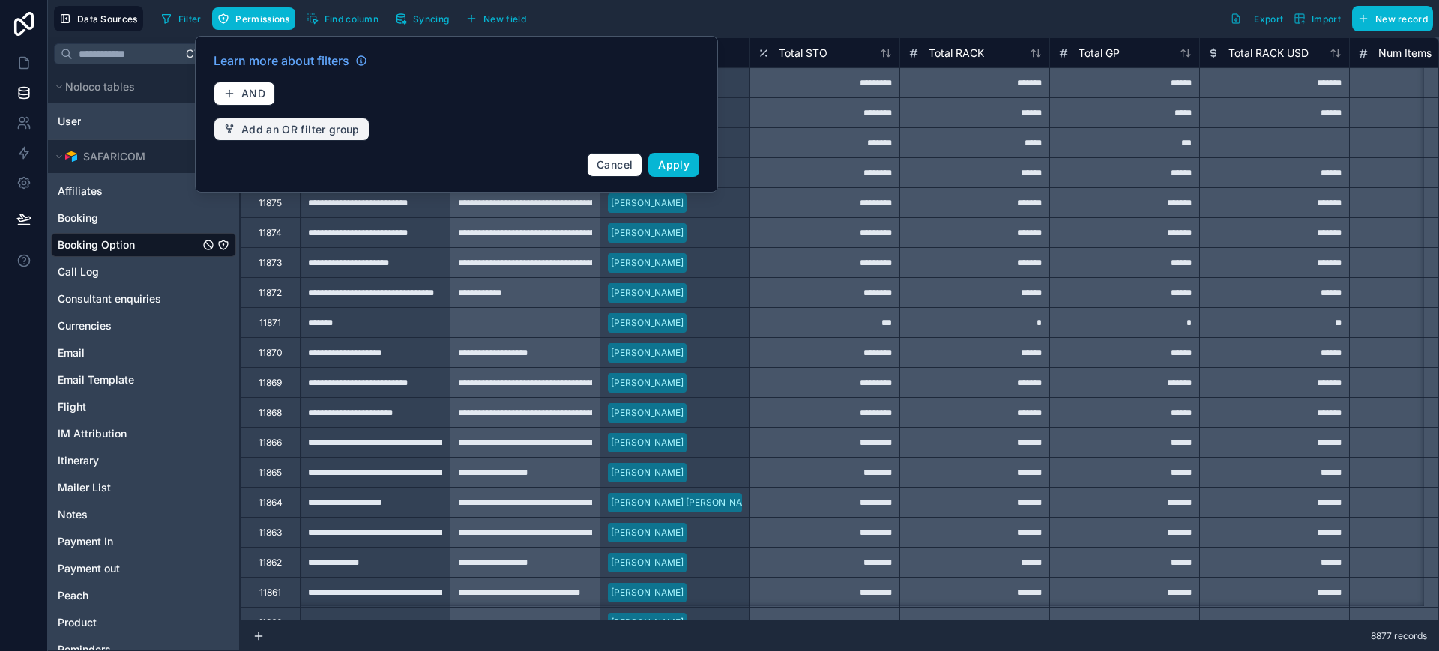  Describe the element at coordinates (253, 19) in the screenshot. I see `button: Permissions` at that location.